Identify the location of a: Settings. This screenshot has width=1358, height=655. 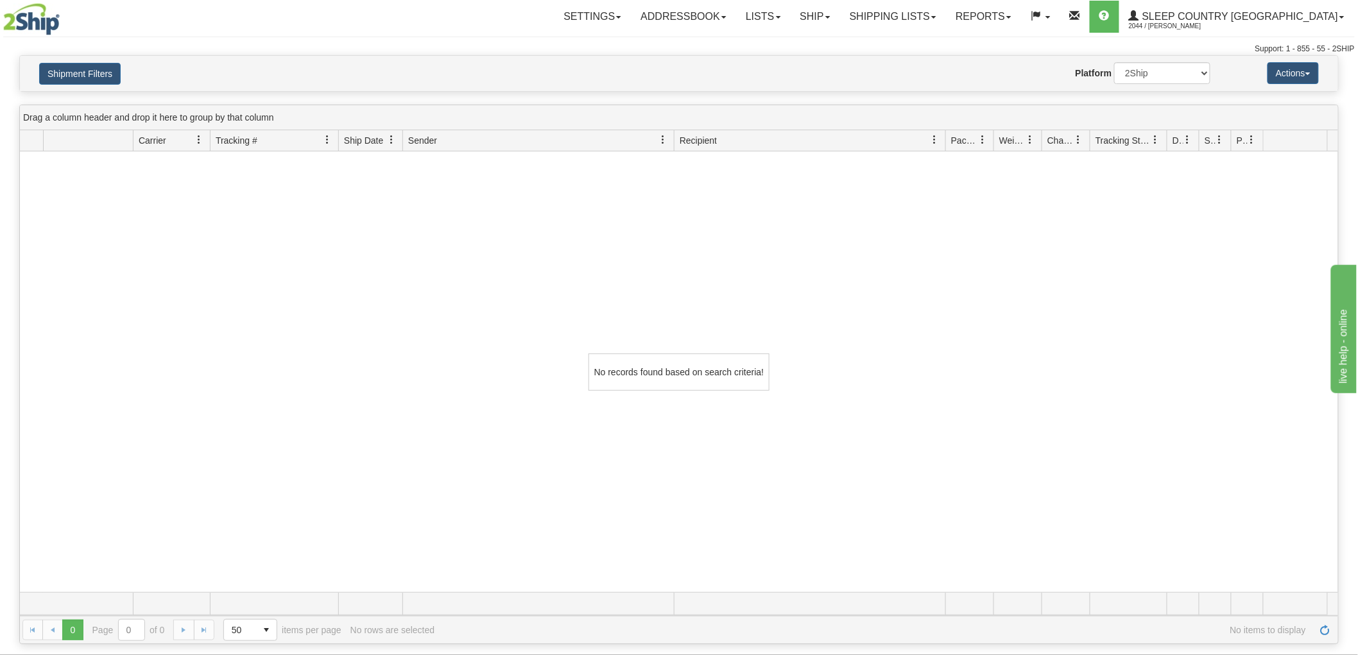
(593, 17).